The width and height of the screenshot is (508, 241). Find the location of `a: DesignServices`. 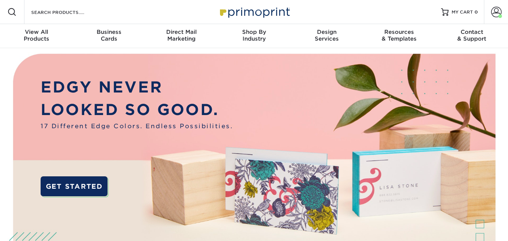

a: DesignServices is located at coordinates (326, 36).